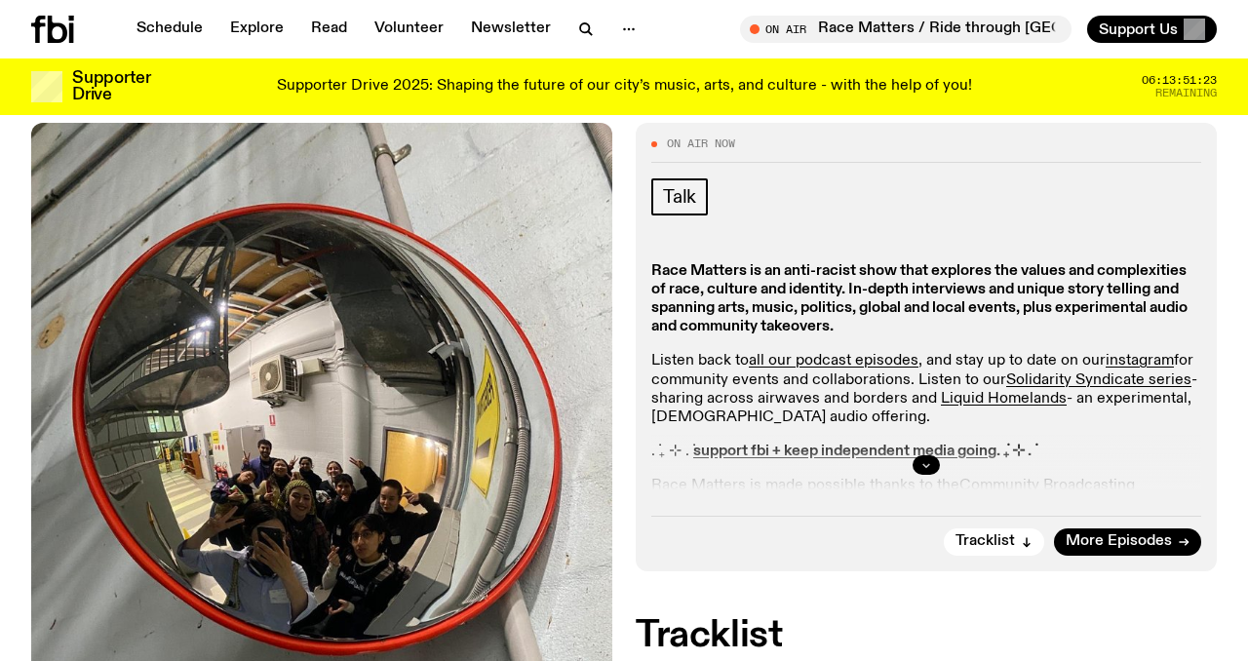 Image resolution: width=1248 pixels, height=661 pixels. I want to click on button: Tracklist, so click(994, 542).